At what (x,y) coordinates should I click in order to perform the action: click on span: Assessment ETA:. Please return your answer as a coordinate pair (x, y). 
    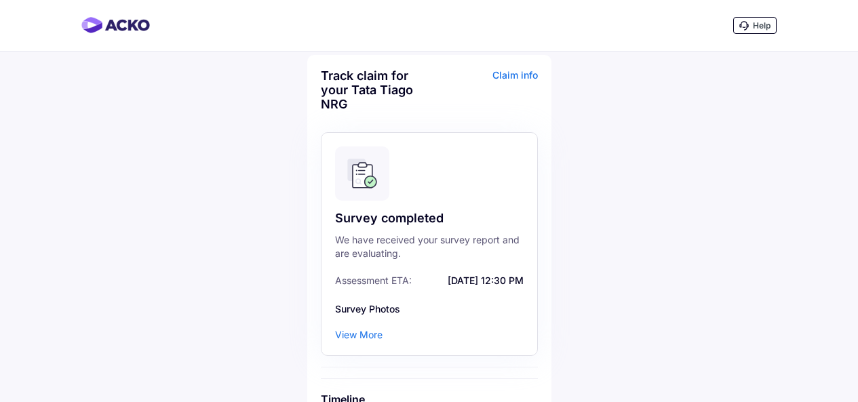
    Looking at the image, I should click on (373, 281).